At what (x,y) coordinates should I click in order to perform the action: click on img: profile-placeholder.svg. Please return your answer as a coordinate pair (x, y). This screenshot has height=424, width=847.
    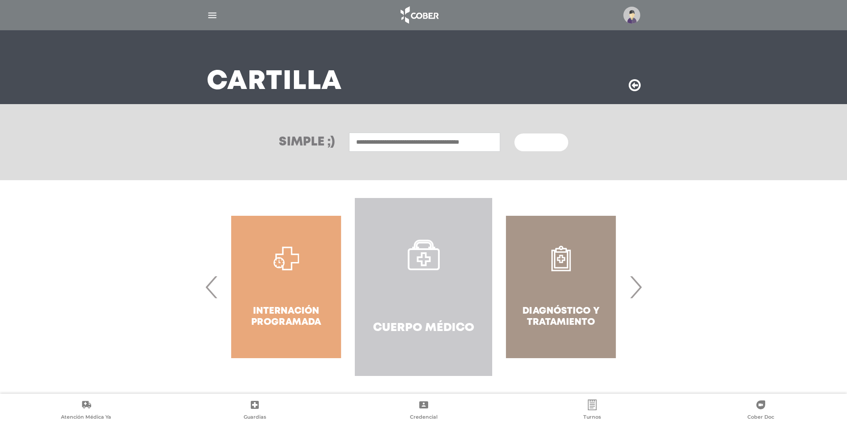
    Looking at the image, I should click on (632, 15).